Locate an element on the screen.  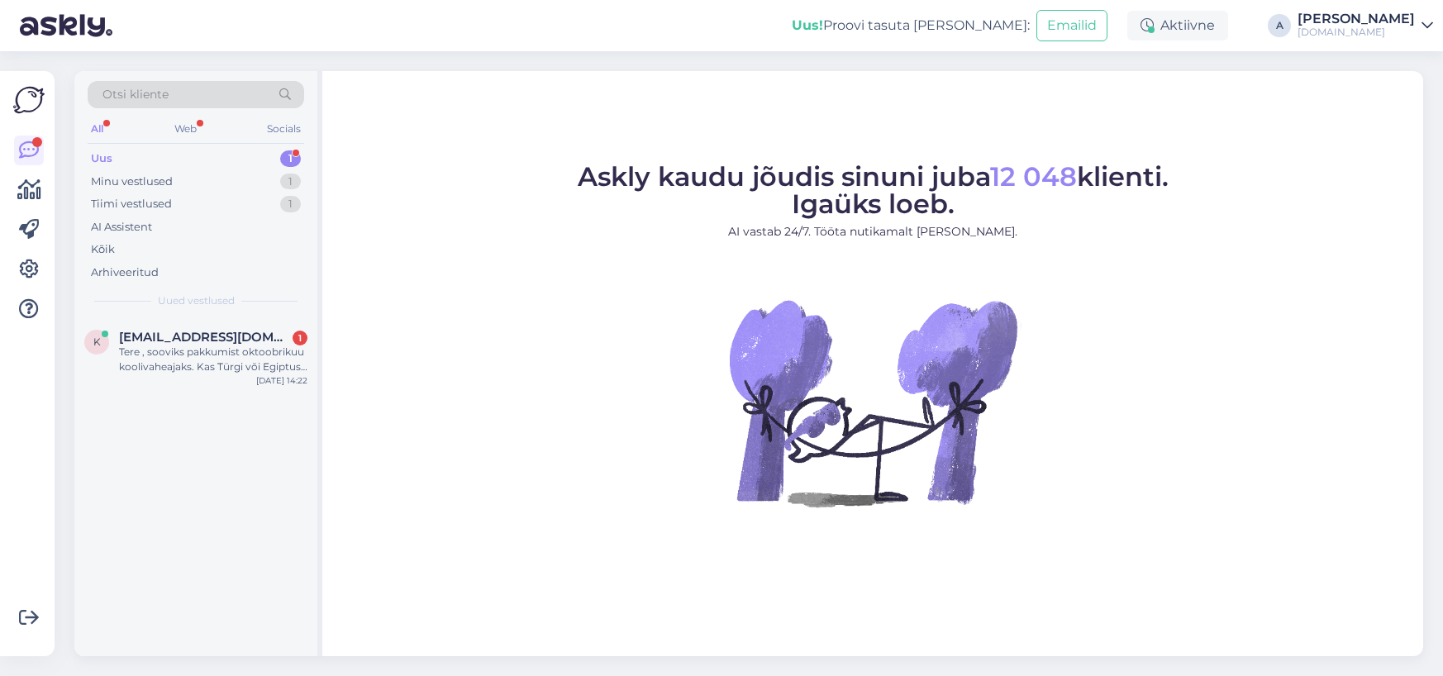
div: A is located at coordinates (1279, 26).